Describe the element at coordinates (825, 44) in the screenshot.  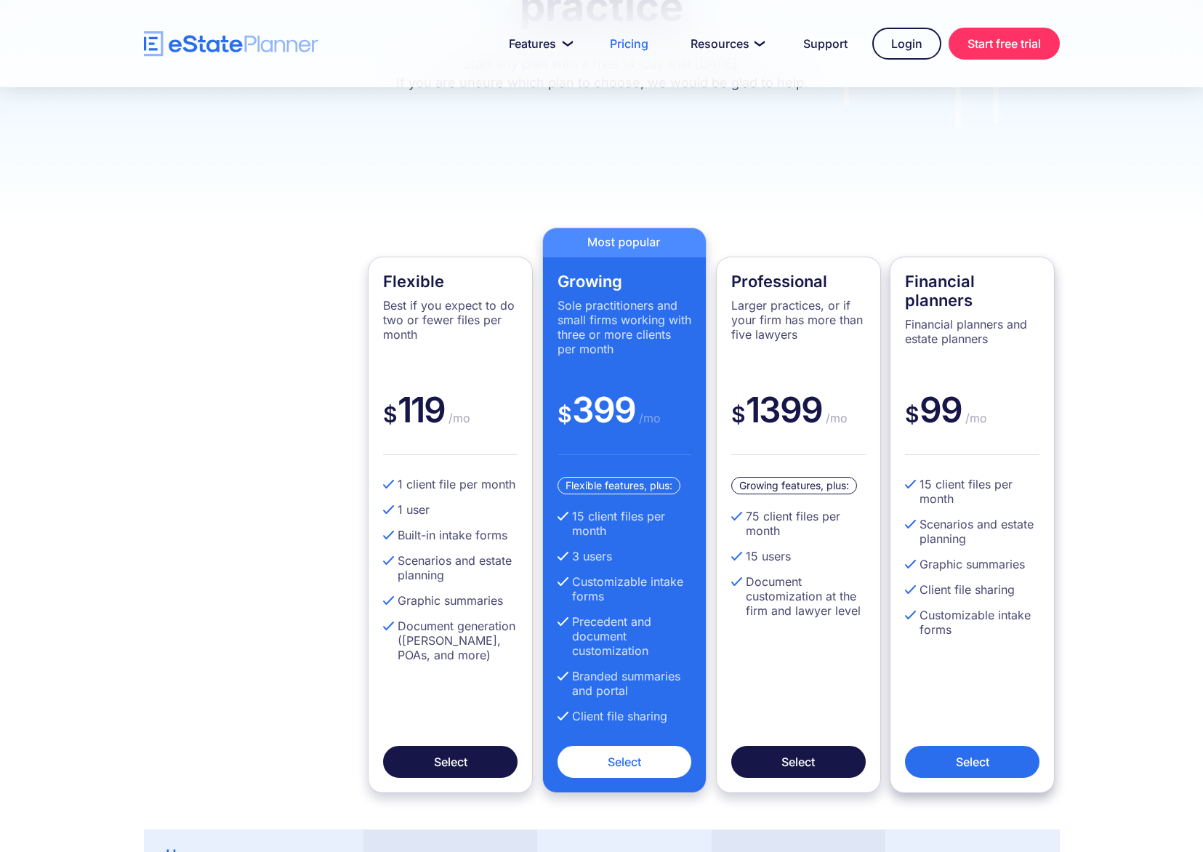
I see `a: Support` at that location.